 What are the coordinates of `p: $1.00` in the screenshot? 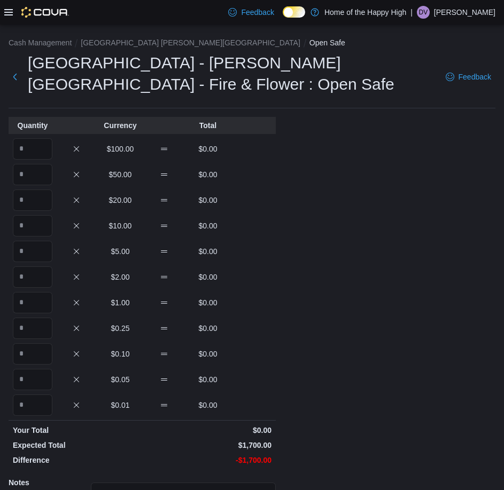 It's located at (120, 303).